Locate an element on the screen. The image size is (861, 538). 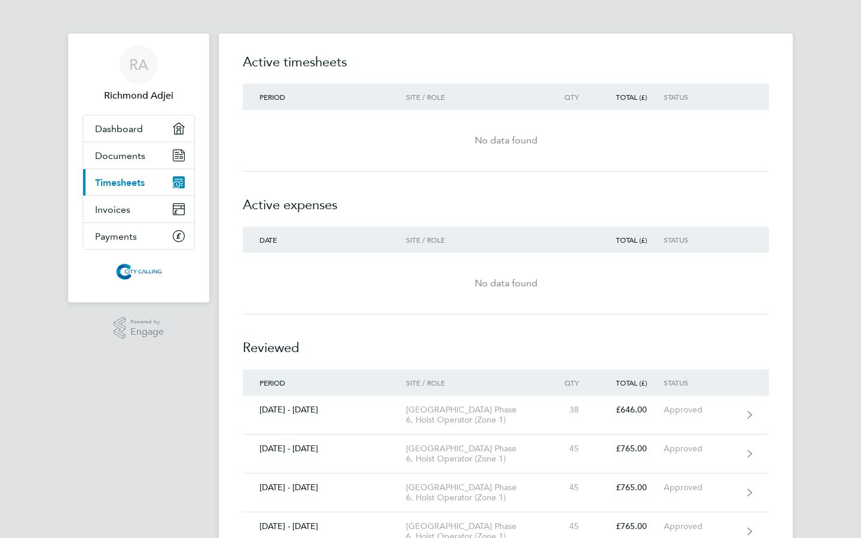
img: citycalling-logo-retina.png is located at coordinates (139, 271).